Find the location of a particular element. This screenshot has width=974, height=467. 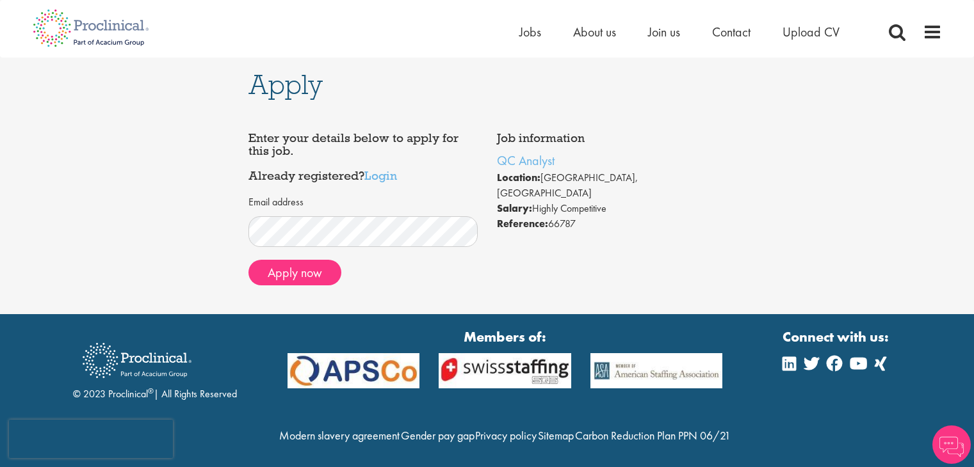

label: Email address is located at coordinates (276, 202).